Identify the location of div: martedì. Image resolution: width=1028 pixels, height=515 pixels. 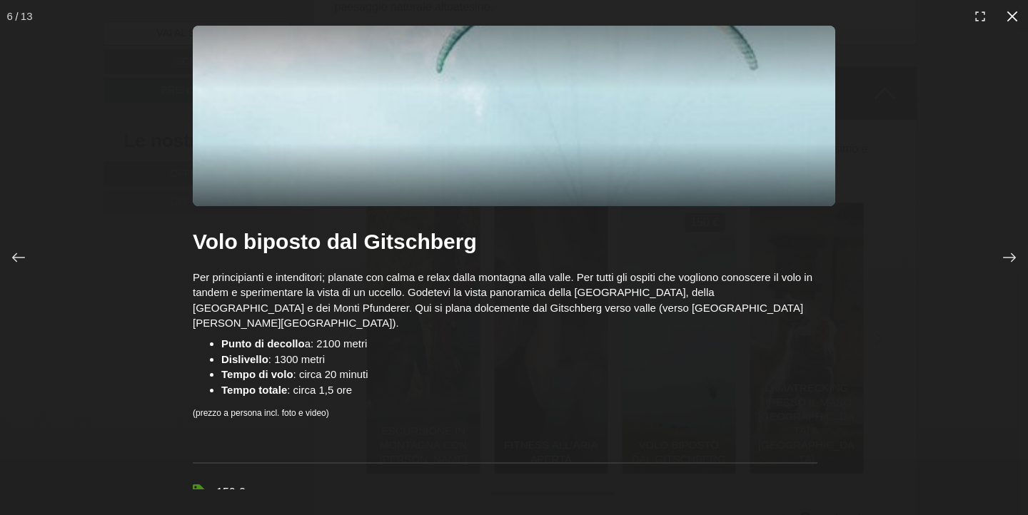
(280, 24).